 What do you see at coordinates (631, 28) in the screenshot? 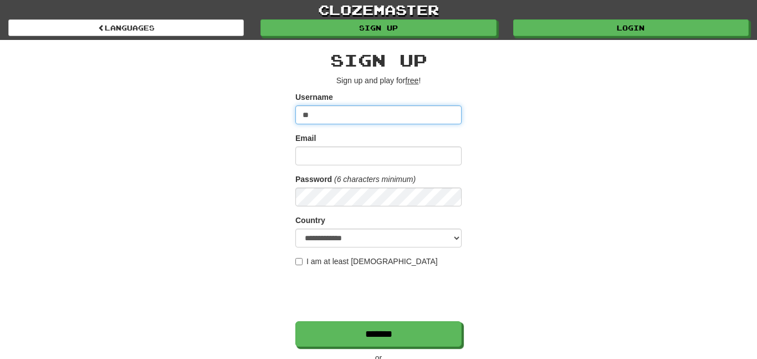
I see `a: Login` at bounding box center [631, 28].